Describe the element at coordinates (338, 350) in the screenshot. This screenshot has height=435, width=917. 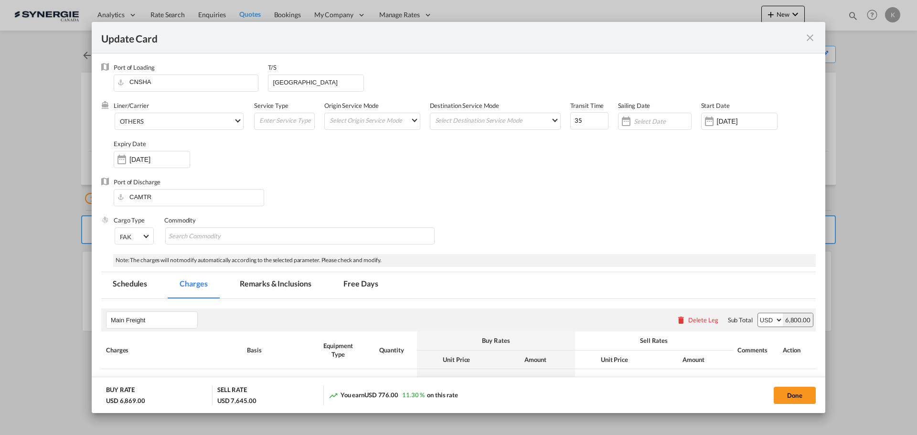
I see `div: Equipment Type` at that location.